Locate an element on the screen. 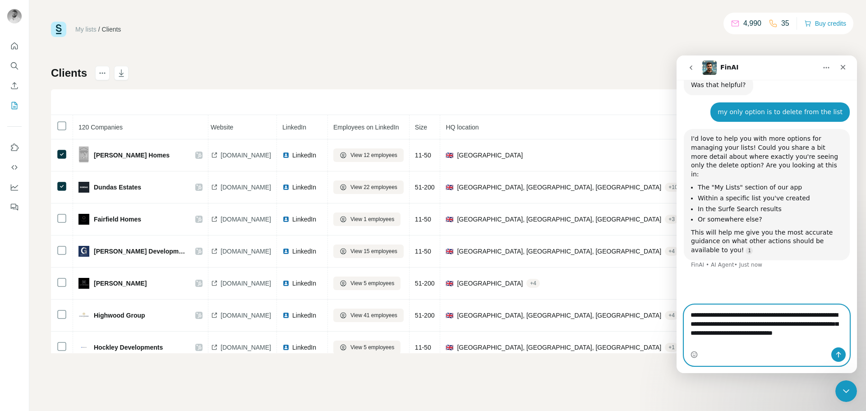  div: rayns@rockcap.uk says… is located at coordinates (90, 60).